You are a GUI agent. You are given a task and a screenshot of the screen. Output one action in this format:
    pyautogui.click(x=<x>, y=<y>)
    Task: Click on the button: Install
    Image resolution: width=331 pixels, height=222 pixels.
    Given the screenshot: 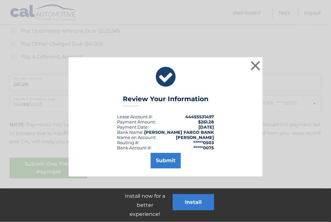 What is the action you would take?
    pyautogui.click(x=193, y=202)
    